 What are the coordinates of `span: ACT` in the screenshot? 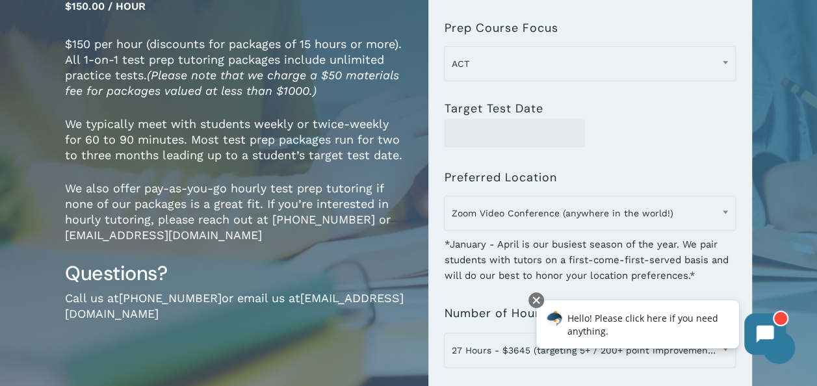 It's located at (589, 64).